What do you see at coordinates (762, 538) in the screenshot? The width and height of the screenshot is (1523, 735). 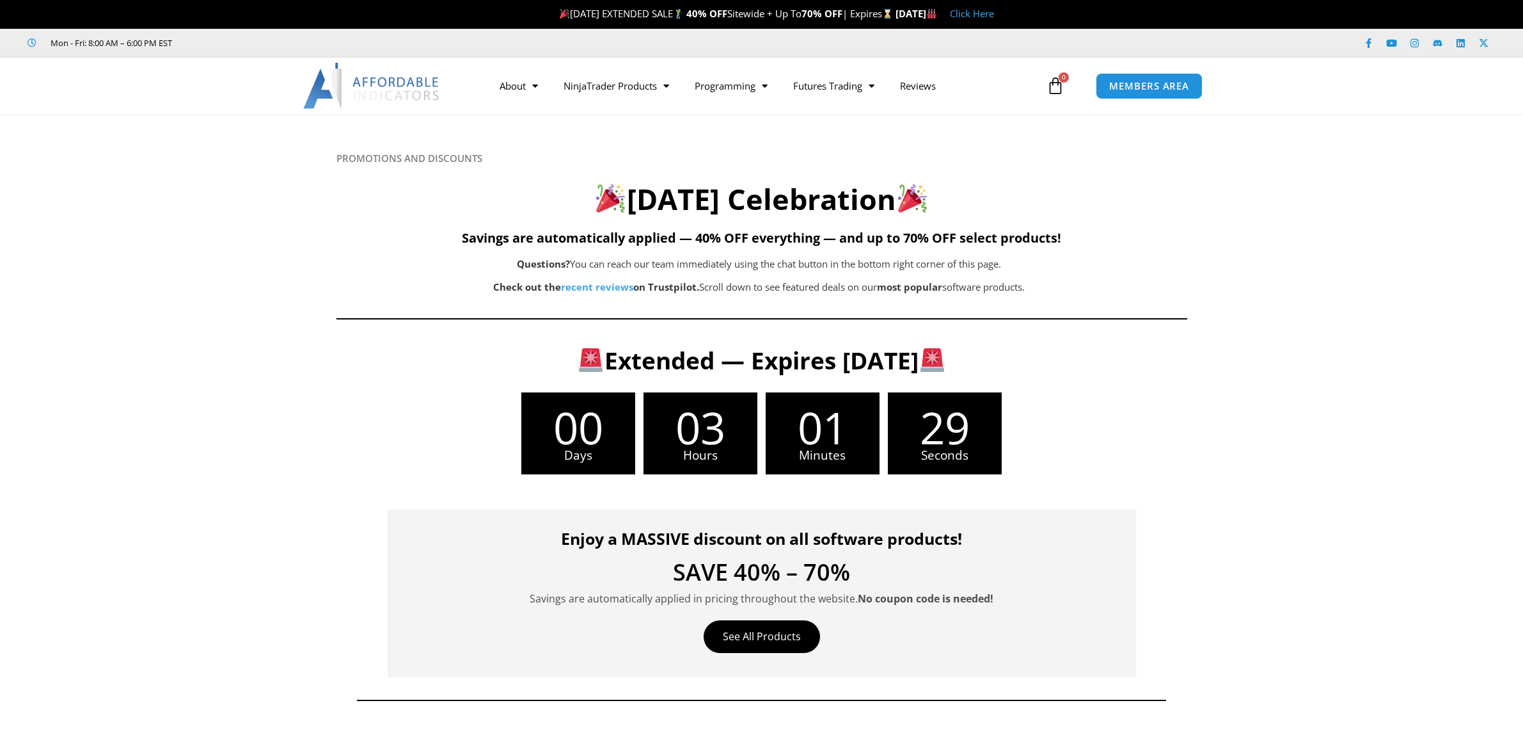 I see `h4: Enjoy a MASSIVE discount on all software products!` at bounding box center [762, 538].